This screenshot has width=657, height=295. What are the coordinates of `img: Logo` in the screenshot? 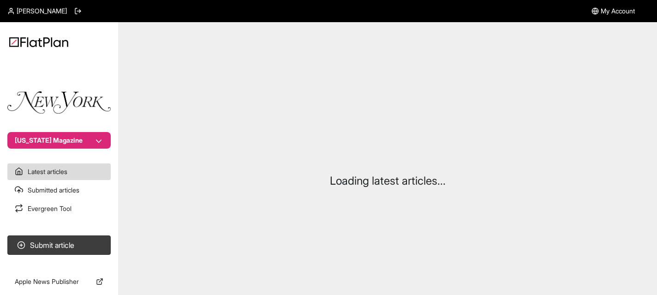 It's located at (39, 42).